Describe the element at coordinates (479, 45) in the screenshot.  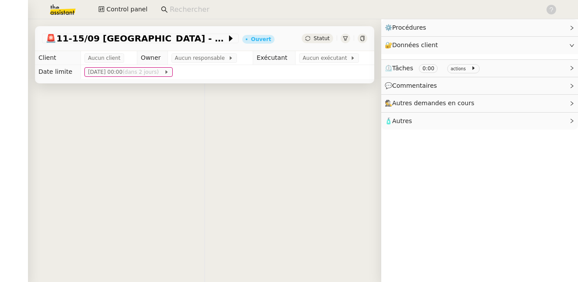
I see `div: 🔐Données client` at that location.